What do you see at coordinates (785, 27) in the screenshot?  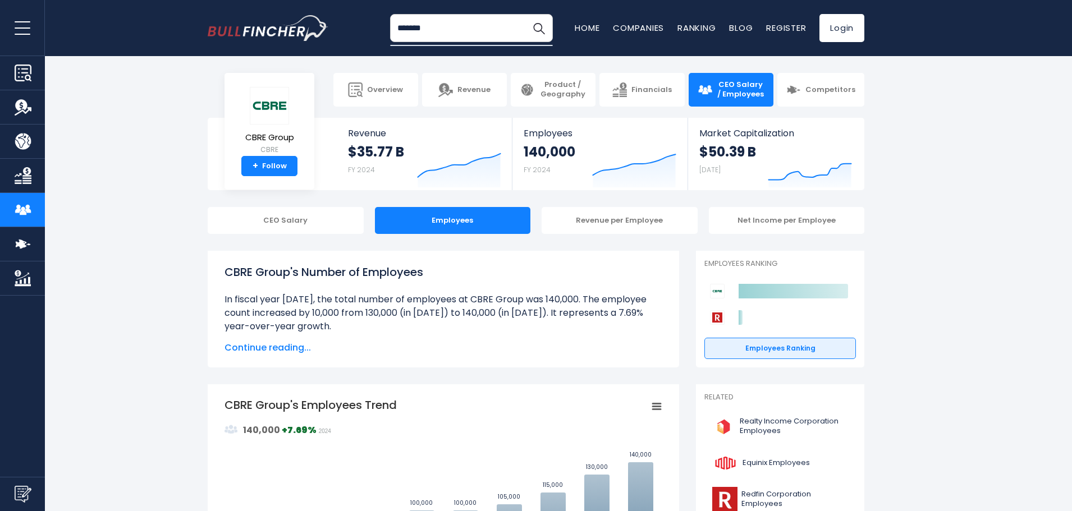 I see `a: Register` at bounding box center [785, 27].